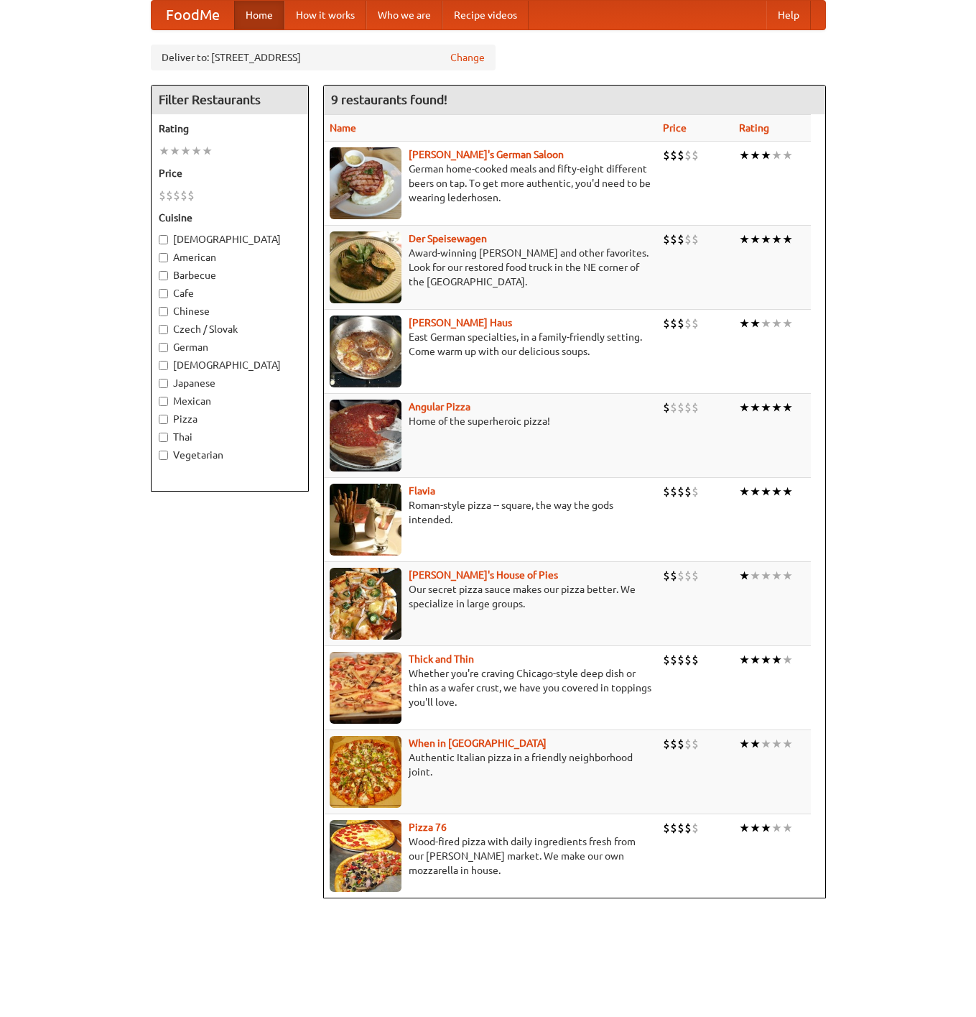  What do you see at coordinates (163, 455) in the screenshot?
I see `input: Vegetarian` at bounding box center [163, 455].